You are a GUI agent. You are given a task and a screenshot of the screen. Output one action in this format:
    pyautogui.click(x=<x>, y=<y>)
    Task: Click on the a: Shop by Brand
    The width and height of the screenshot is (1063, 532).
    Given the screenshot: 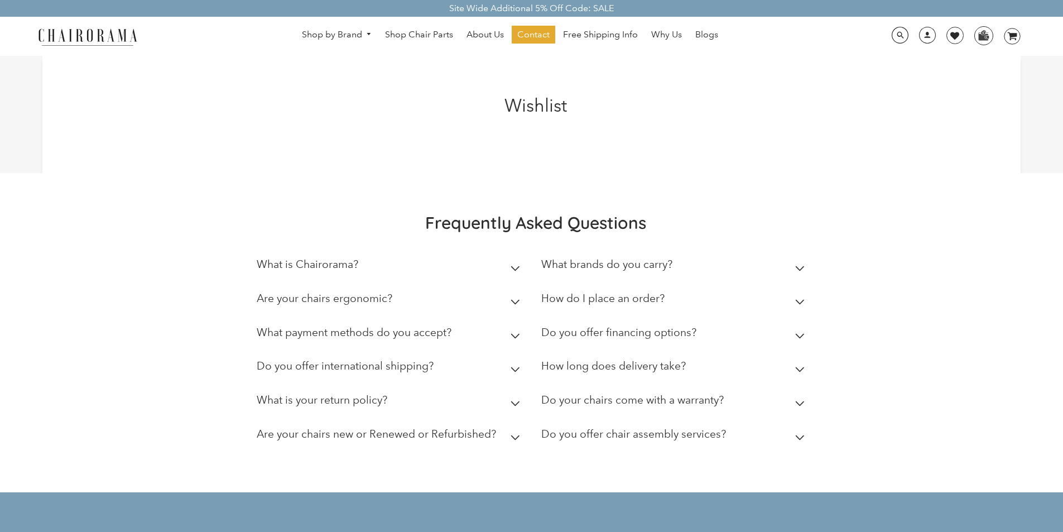 What is the action you would take?
    pyautogui.click(x=337, y=35)
    